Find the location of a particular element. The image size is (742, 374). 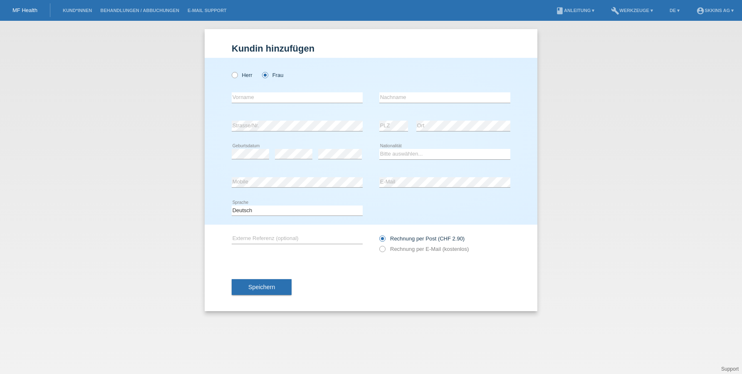

label: Frau is located at coordinates (272, 75).